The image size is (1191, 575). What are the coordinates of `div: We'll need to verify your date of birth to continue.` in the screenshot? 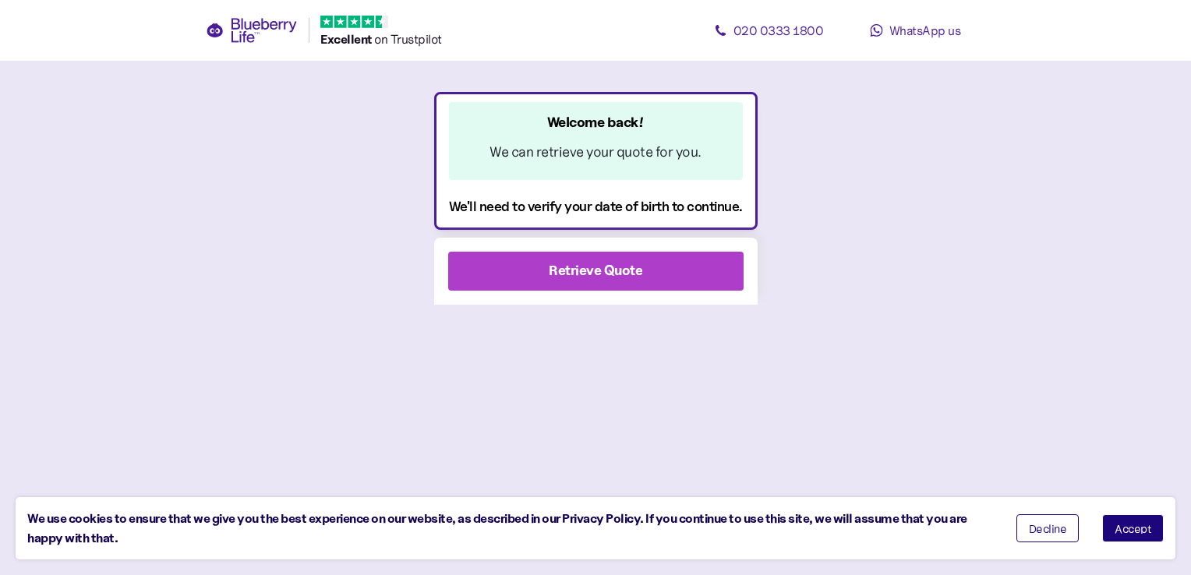 It's located at (596, 206).